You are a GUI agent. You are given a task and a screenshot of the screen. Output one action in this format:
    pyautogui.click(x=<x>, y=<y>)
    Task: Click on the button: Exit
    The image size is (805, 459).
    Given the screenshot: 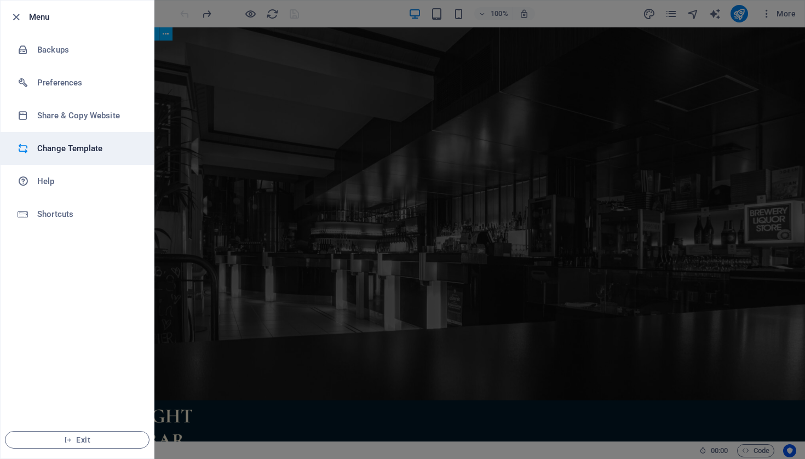 What is the action you would take?
    pyautogui.click(x=77, y=440)
    